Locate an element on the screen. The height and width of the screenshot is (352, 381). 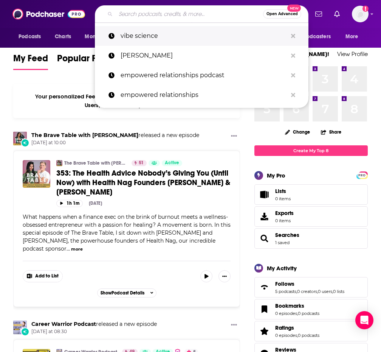
span: Podcasts is located at coordinates (29, 37).